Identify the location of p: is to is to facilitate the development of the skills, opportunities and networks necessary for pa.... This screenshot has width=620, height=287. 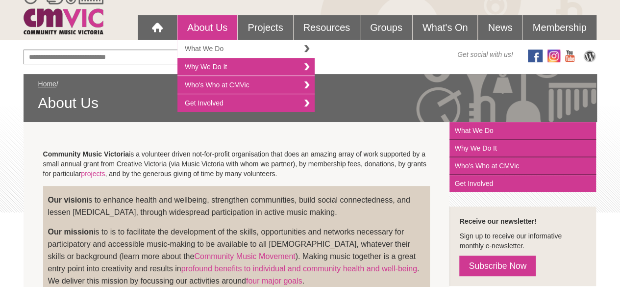
(237, 256).